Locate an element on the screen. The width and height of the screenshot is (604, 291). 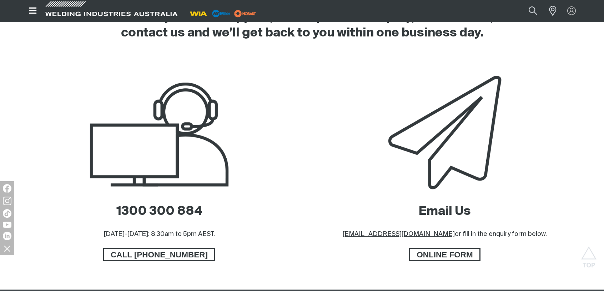
h2: Whether you need support, have a product enquiry, or feedback, contact us and we’ll get back to y... is located at coordinates (302, 25).